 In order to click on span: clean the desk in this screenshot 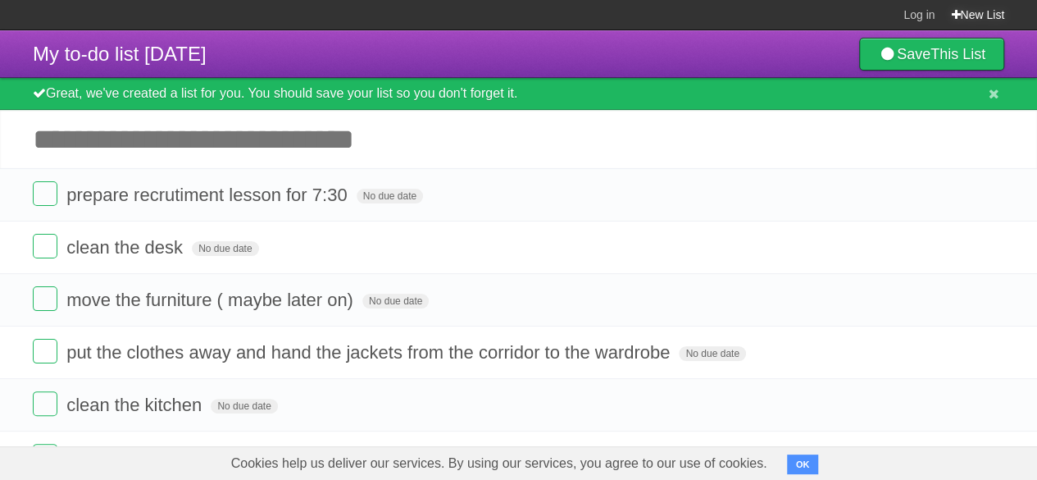, I will do `click(126, 247)`.